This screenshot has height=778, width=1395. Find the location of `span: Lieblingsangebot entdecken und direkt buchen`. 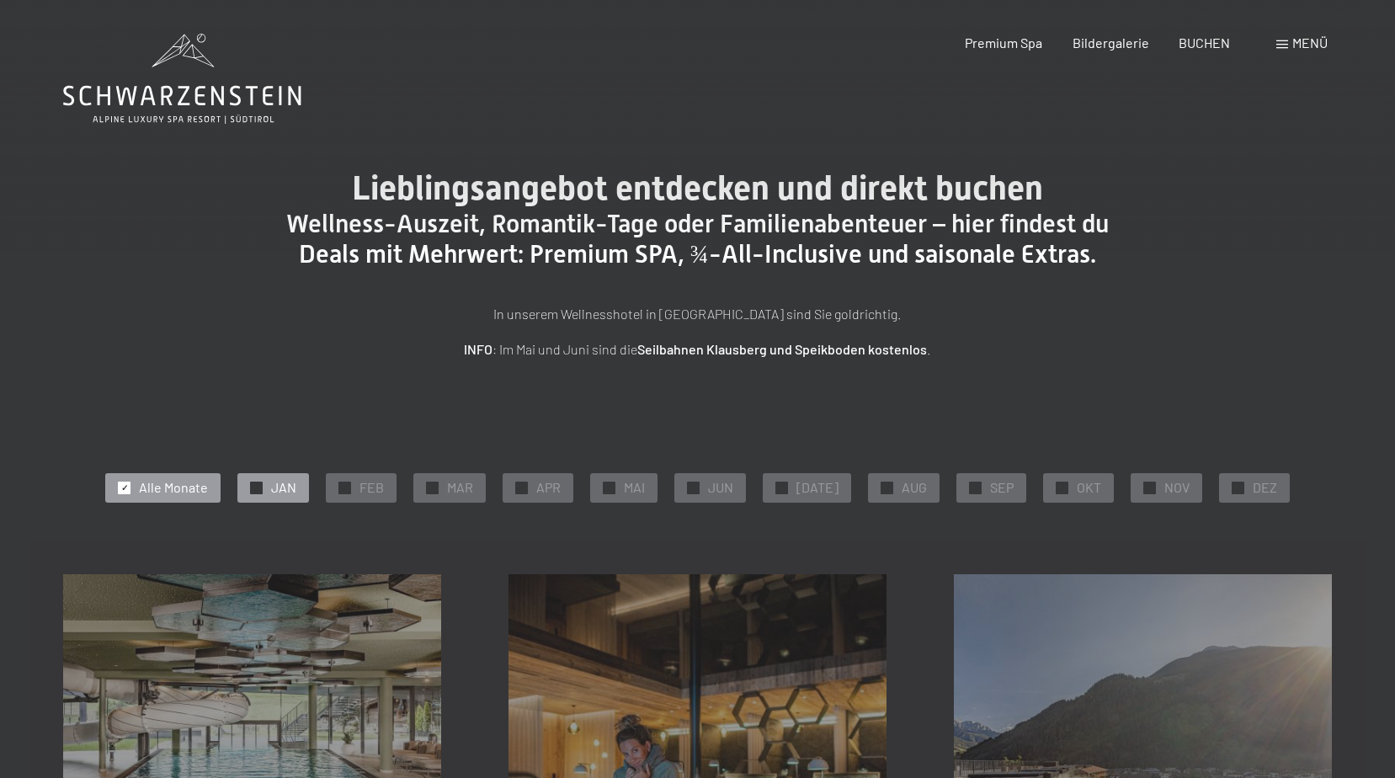

span: Lieblingsangebot entdecken und direkt buchen is located at coordinates (697, 188).